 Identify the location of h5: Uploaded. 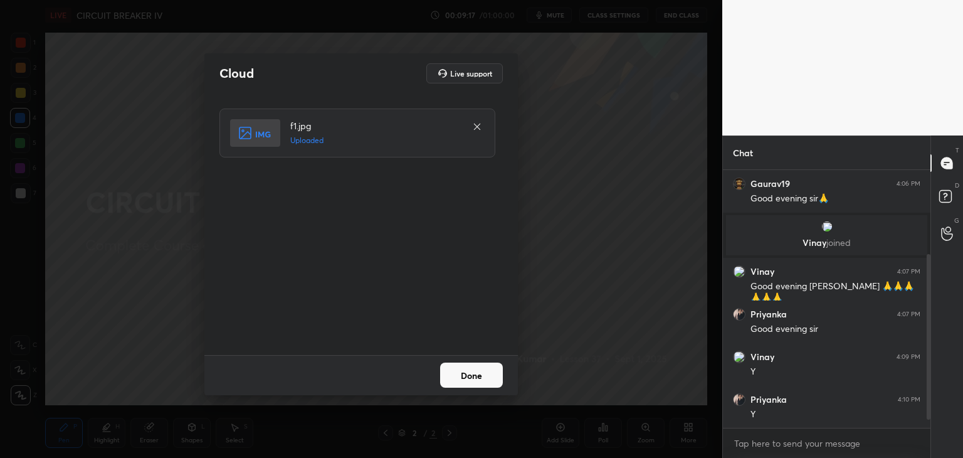
(375, 140).